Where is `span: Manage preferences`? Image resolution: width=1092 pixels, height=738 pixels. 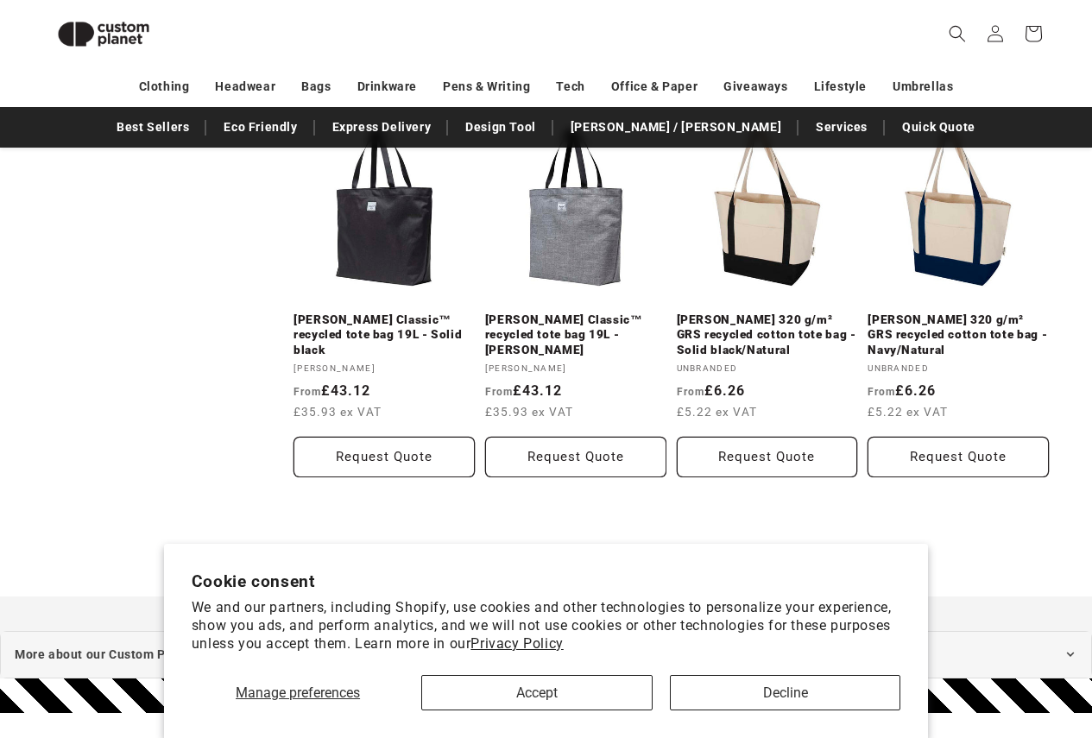 span: Manage preferences is located at coordinates (298, 692).